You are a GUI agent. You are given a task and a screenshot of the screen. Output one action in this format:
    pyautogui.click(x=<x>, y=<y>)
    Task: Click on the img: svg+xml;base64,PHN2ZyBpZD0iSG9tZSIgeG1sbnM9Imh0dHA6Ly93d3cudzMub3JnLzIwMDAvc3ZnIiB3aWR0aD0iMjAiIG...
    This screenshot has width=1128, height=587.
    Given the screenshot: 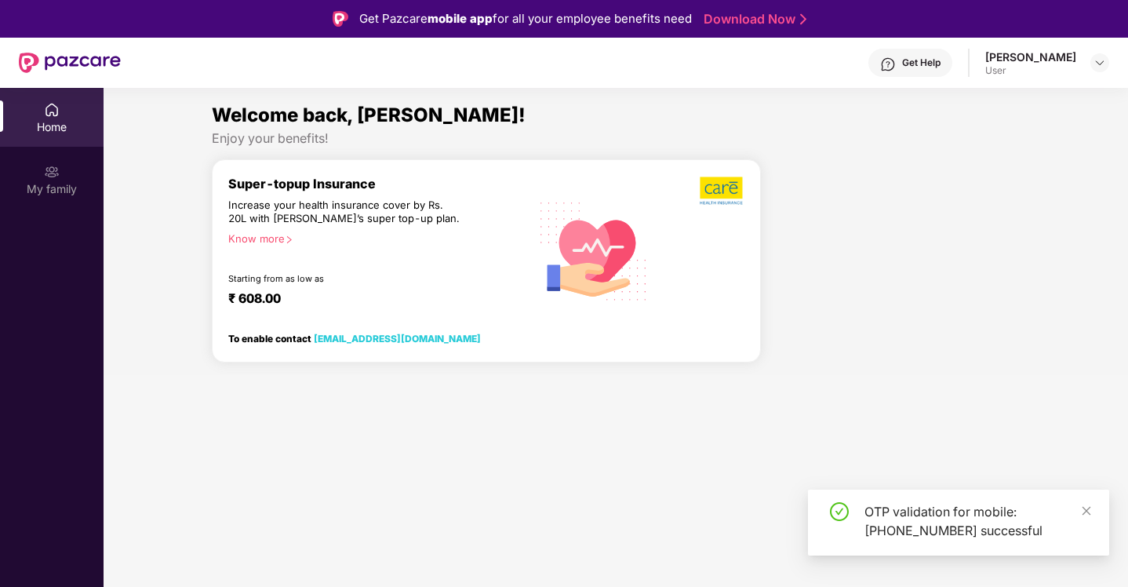 What is the action you would take?
    pyautogui.click(x=52, y=110)
    